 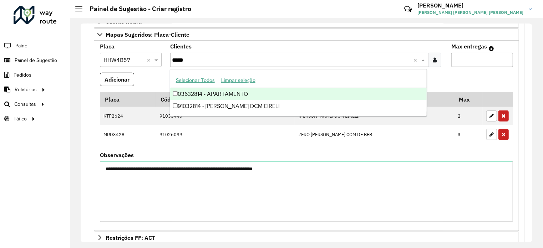 I want to click on label: Clientes, so click(x=181, y=46).